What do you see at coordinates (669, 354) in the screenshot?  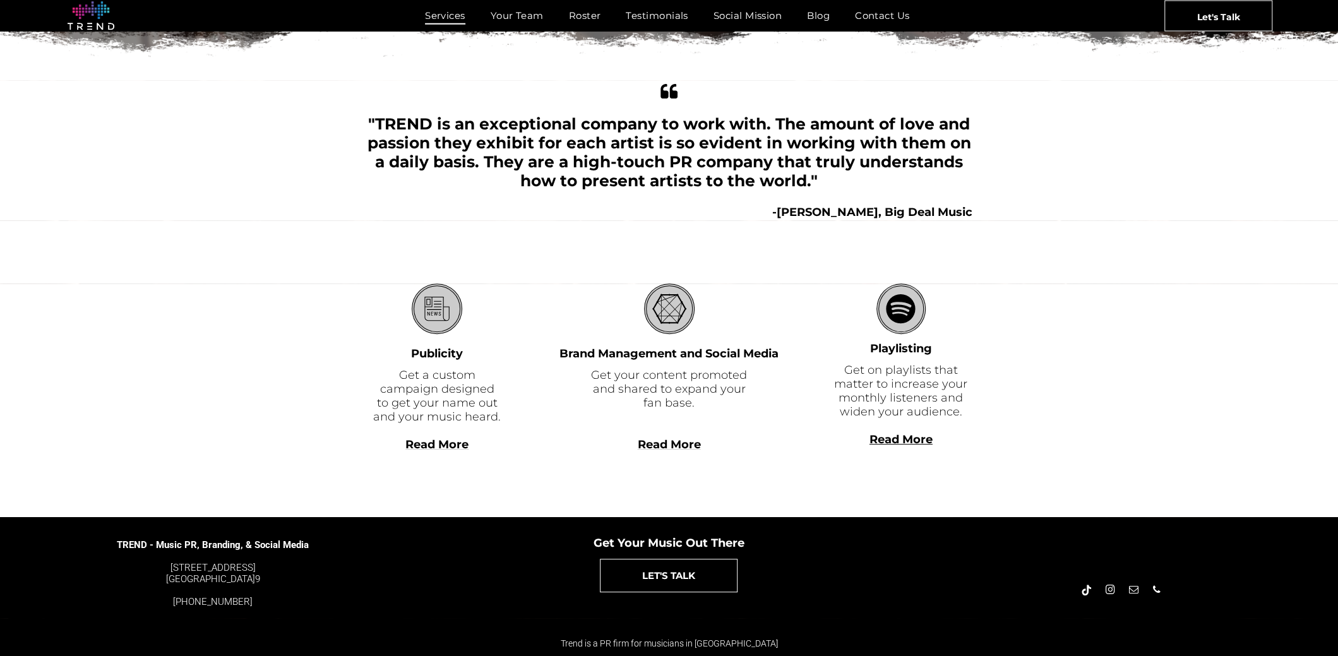 I see `font: Brand Management and Social Media` at bounding box center [669, 354].